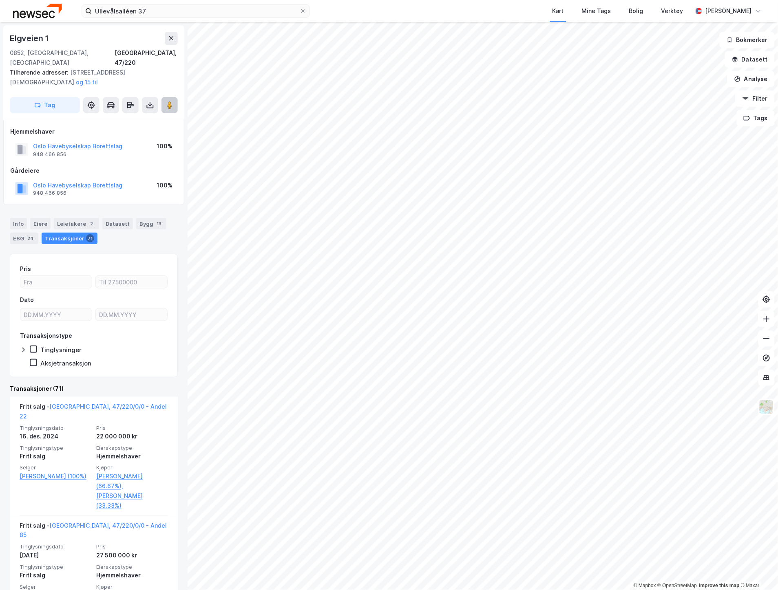  I want to click on div: 71, so click(90, 238).